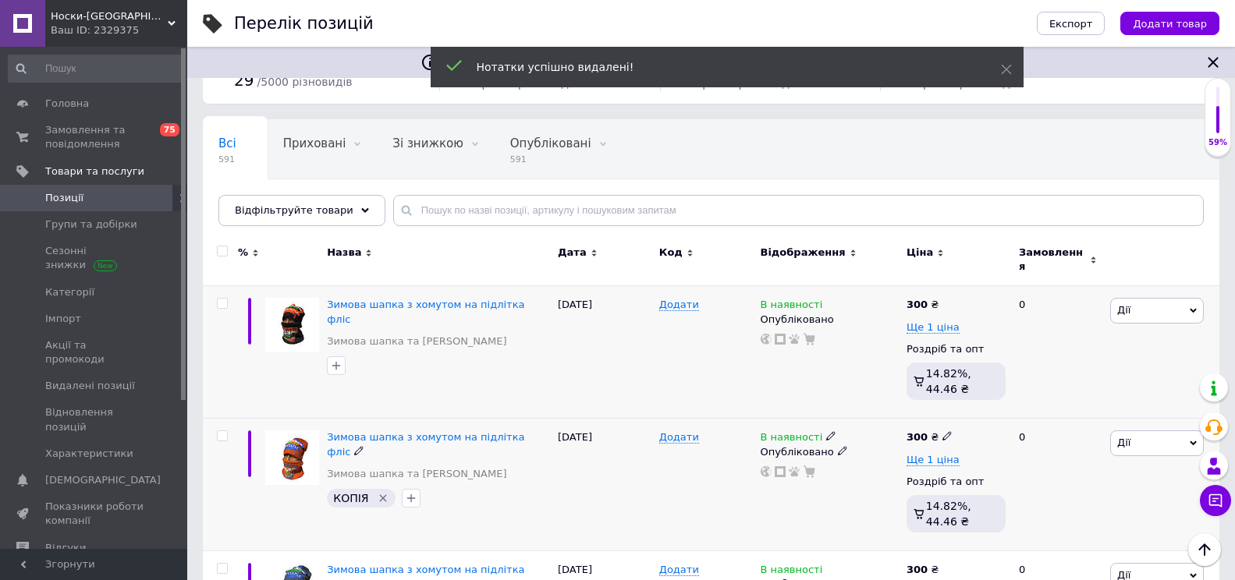 Image resolution: width=1235 pixels, height=580 pixels. I want to click on div: Нотатки успішно видалені!, so click(719, 67).